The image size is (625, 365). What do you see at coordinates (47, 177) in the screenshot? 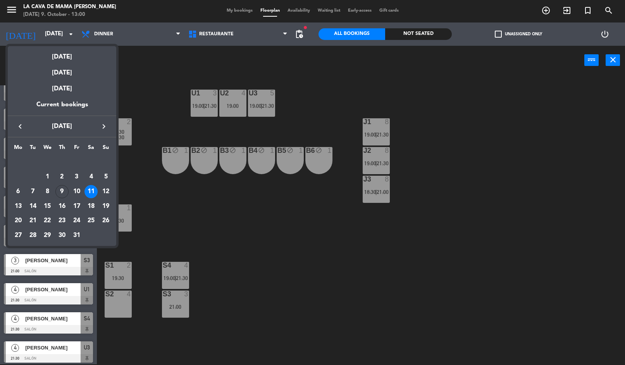
I see `td: October 1, 2025` at bounding box center [47, 177].